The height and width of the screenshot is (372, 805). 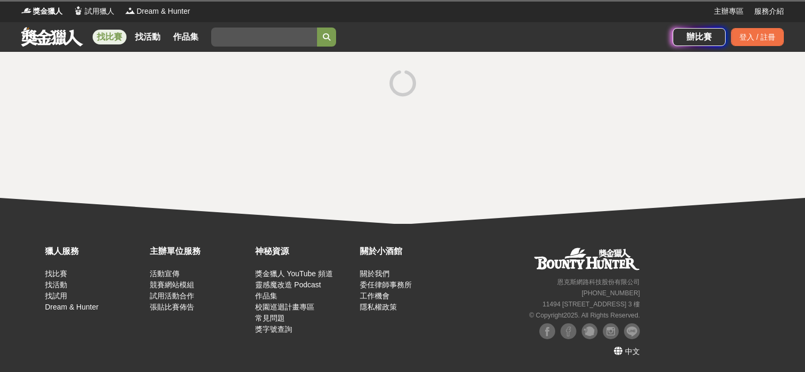 I want to click on img: Instagram, so click(x=610, y=331).